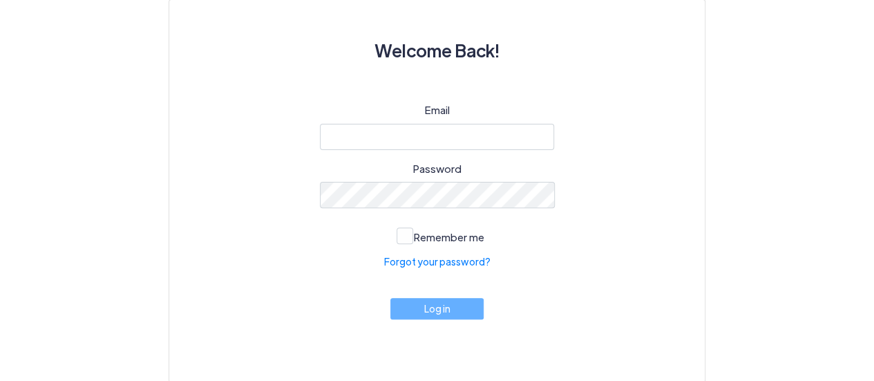 This screenshot has width=874, height=381. Describe the element at coordinates (437, 169) in the screenshot. I see `label: Password` at that location.